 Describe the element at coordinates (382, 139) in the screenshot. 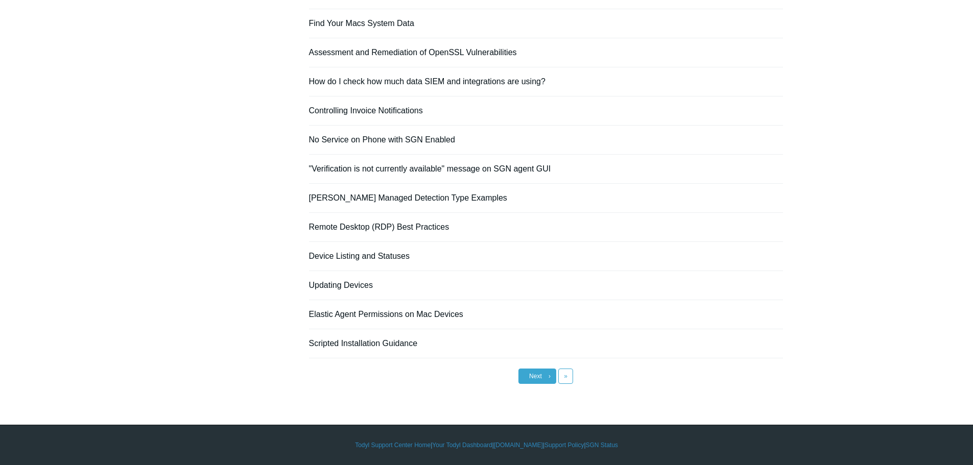

I see `a: No Service on Phone with SGN Enabled` at that location.